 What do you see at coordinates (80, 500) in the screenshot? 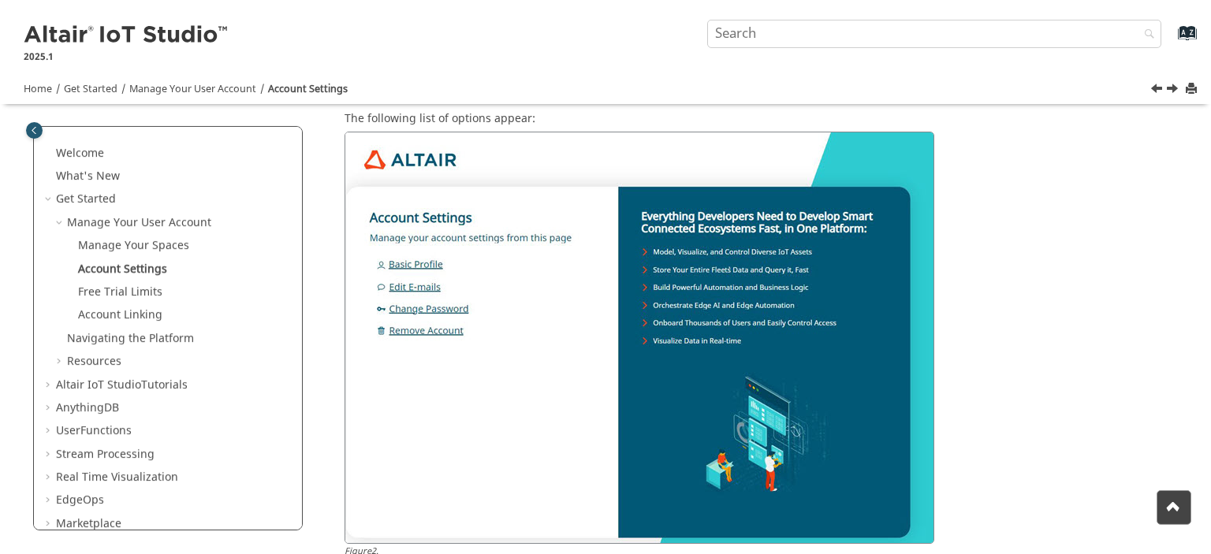
I see `a: EdgeOps` at bounding box center [80, 500].